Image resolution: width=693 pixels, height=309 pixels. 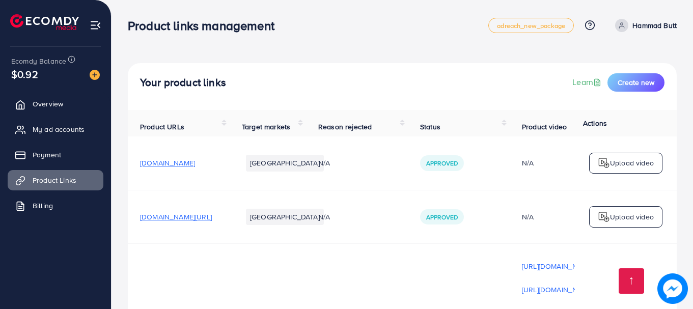 What do you see at coordinates (44, 22) in the screenshot?
I see `a: logo` at bounding box center [44, 22].